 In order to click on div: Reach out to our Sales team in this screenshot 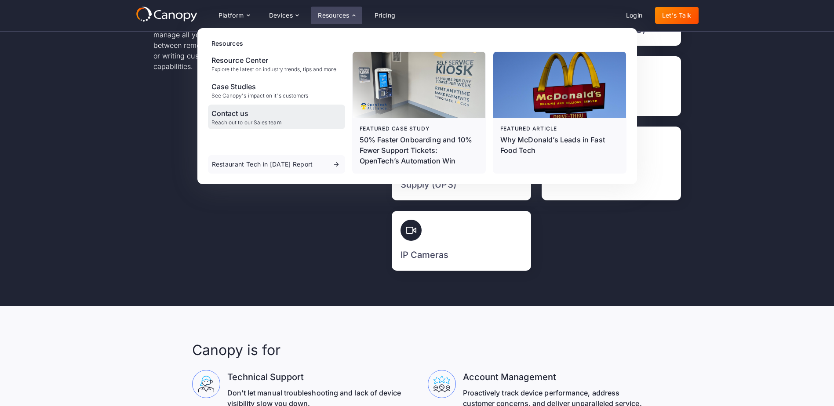, I will do `click(246, 123)`.